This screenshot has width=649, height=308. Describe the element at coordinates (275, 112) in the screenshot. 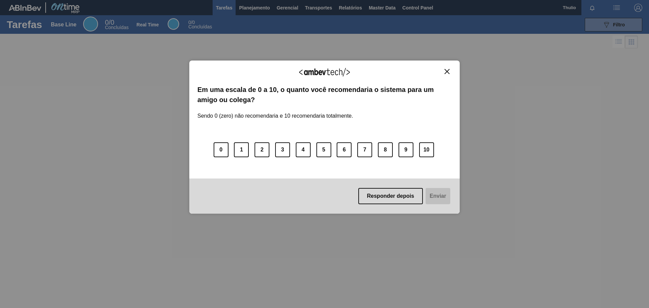

I see `label: Sendo 0 (zero) não recomendaria e 10 recomendaria totalmente.` at that location.